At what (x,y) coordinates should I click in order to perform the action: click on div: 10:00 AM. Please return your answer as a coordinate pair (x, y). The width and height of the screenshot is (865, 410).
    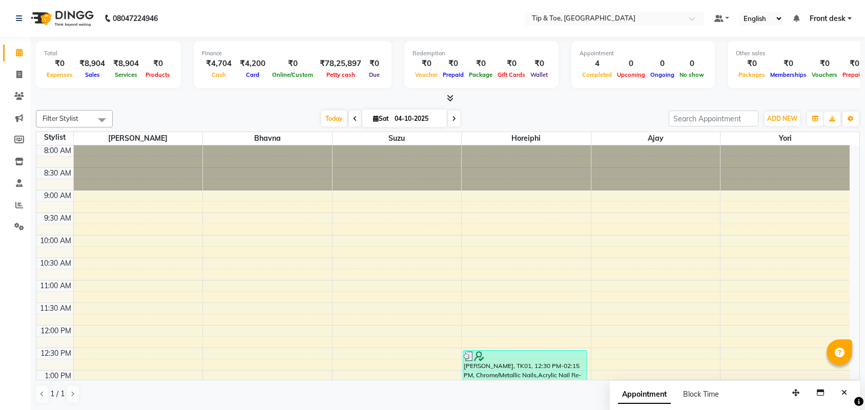
    Looking at the image, I should click on (55, 241).